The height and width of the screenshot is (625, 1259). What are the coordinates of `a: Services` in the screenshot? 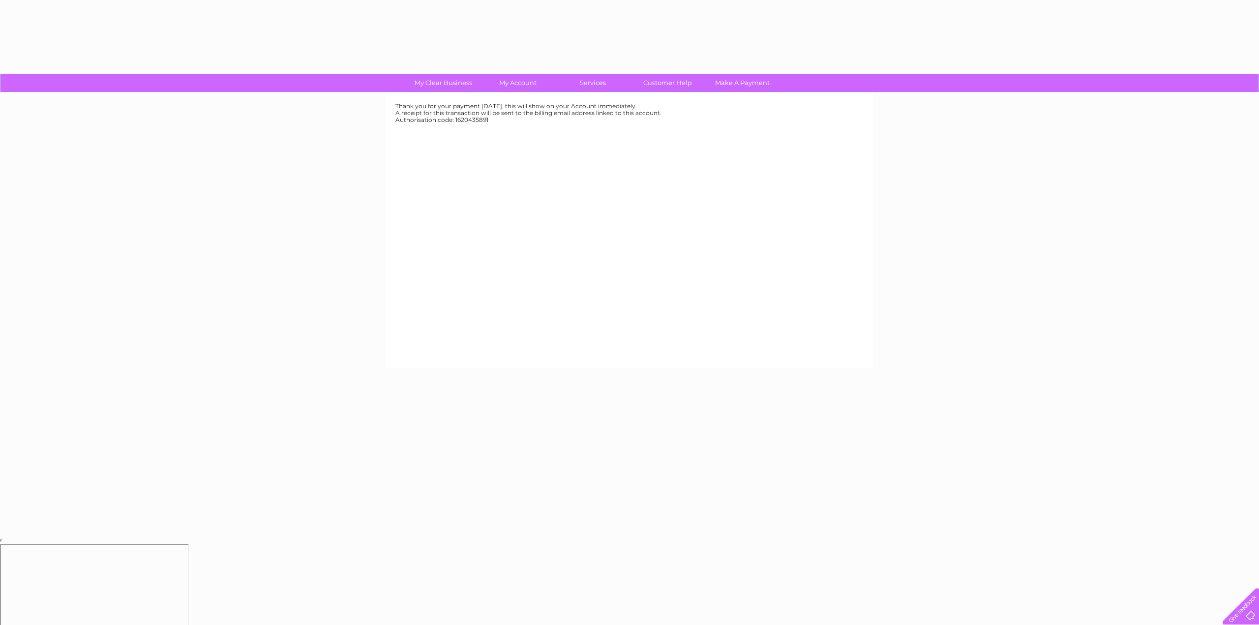 It's located at (593, 83).